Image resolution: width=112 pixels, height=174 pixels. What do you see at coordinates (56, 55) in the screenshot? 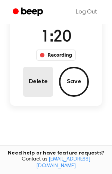
I see `div: Recording` at bounding box center [56, 55].